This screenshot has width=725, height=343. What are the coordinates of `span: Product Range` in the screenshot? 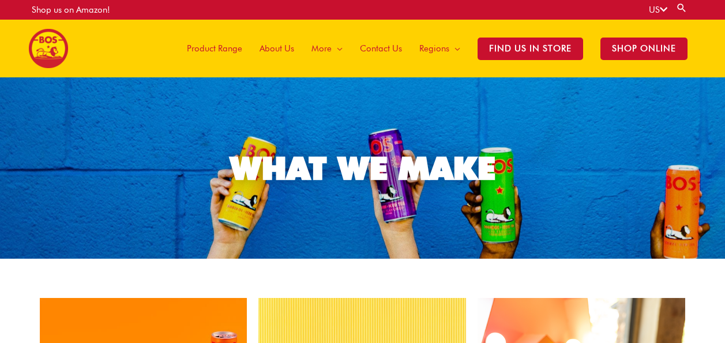 It's located at (215, 48).